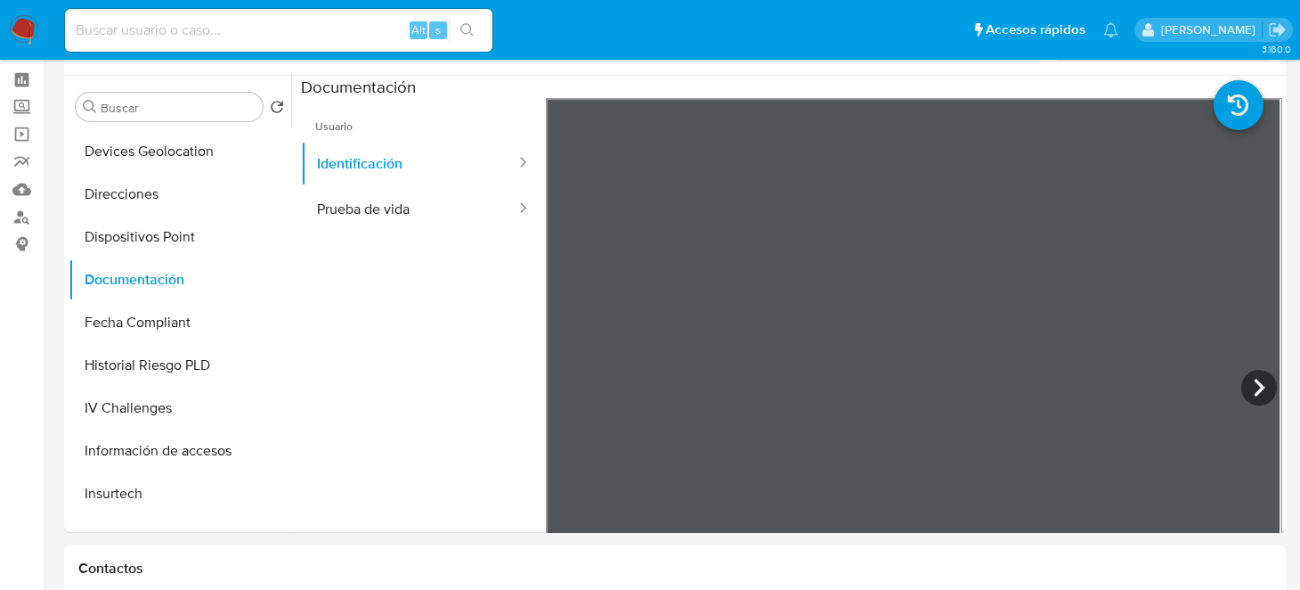 Image resolution: width=1300 pixels, height=590 pixels. Describe the element at coordinates (178, 108) in the screenshot. I see `input: Buscar` at that location.